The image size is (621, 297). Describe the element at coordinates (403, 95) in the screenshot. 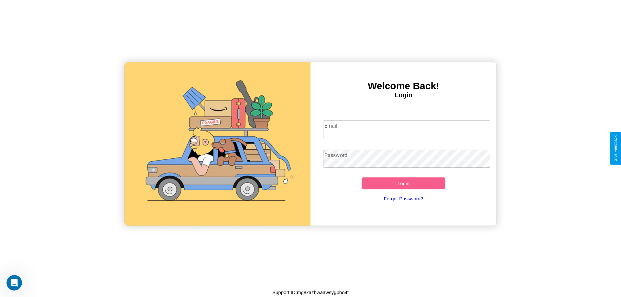

I see `h4: Login` at that location.